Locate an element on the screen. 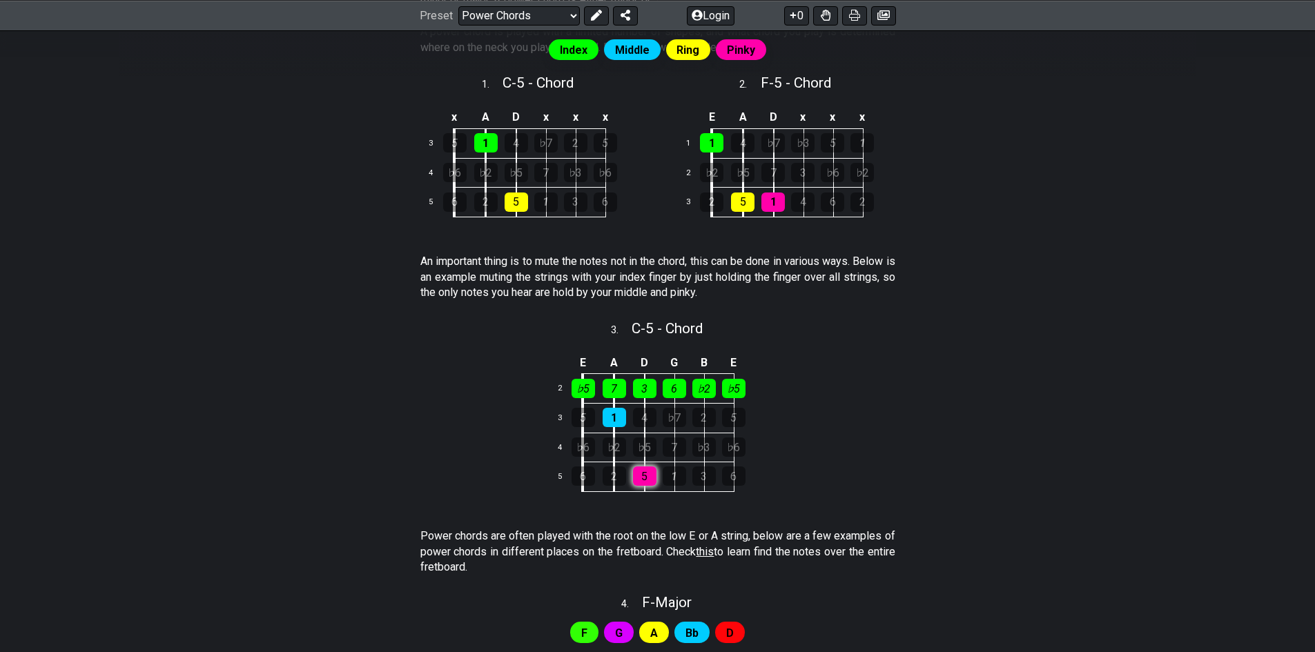 The width and height of the screenshot is (1315, 652). span: Ring is located at coordinates (688, 50).